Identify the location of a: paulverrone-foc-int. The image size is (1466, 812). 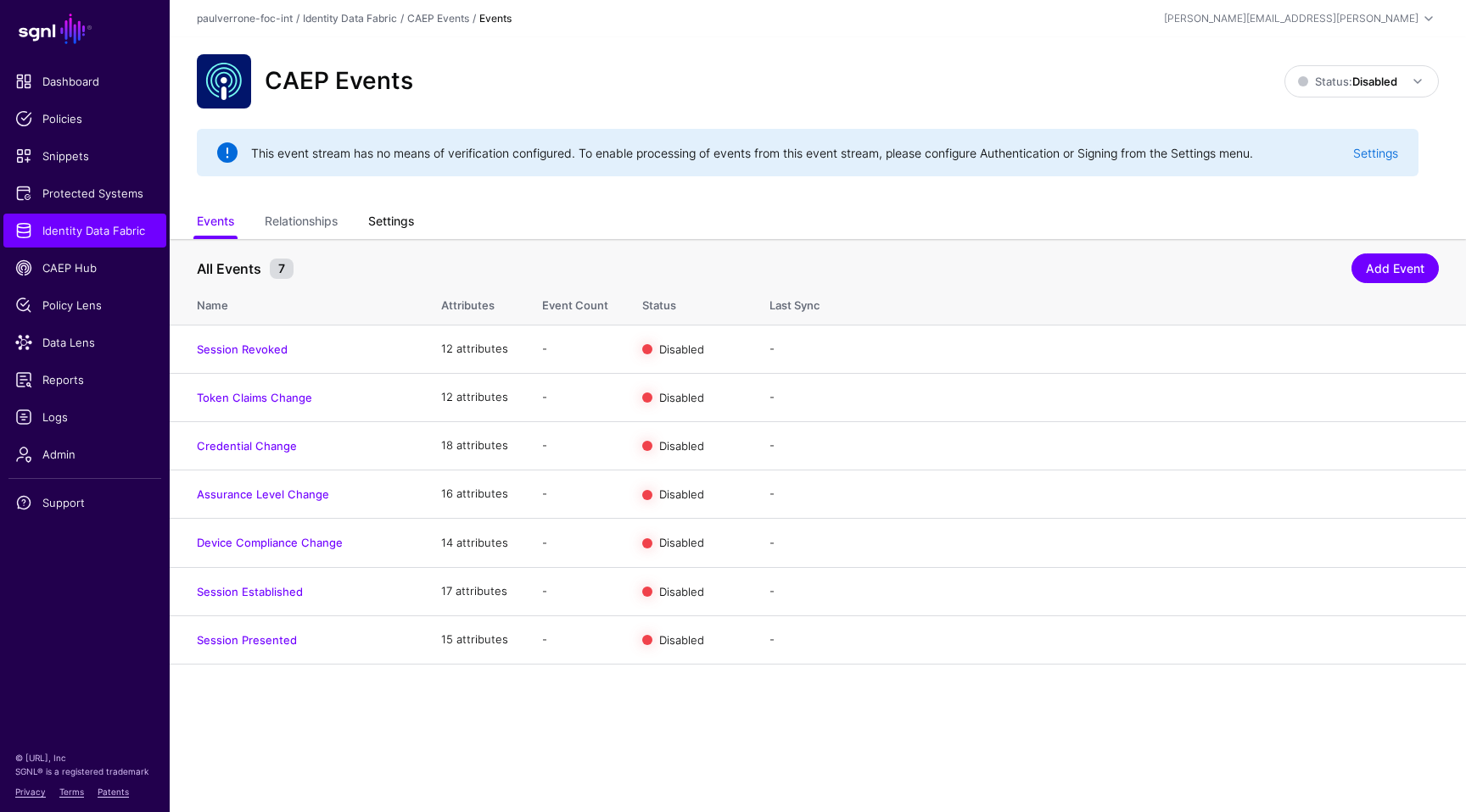
(244, 18).